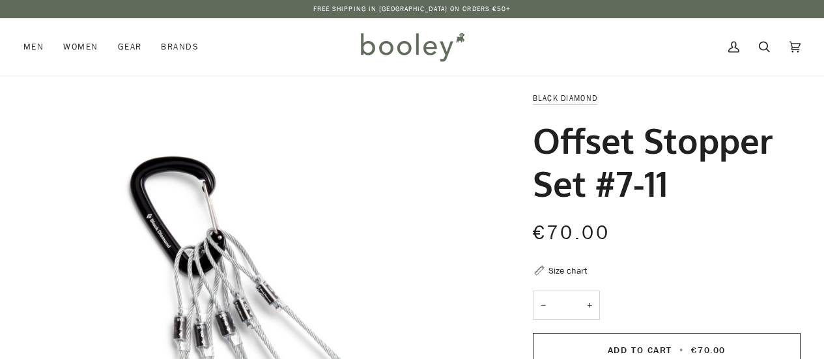 The height and width of the screenshot is (359, 824). Describe the element at coordinates (80, 47) in the screenshot. I see `div: Women` at that location.